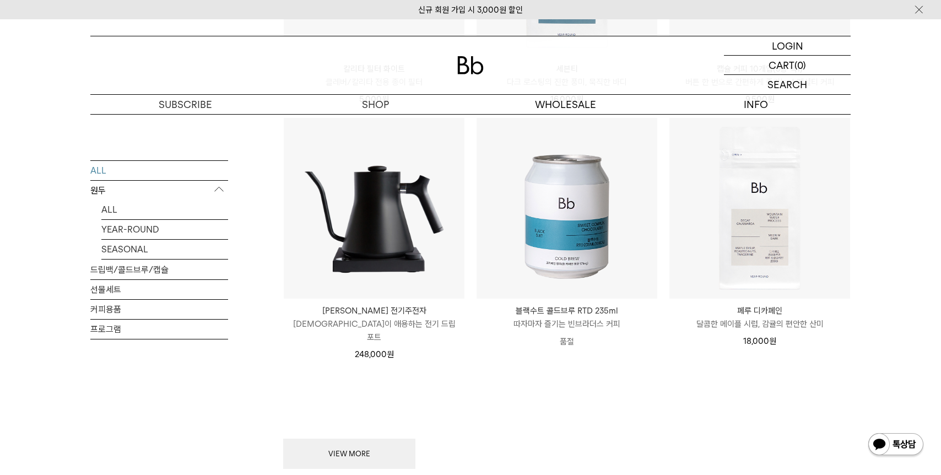 The width and height of the screenshot is (941, 475). Describe the element at coordinates (567, 208) in the screenshot. I see `img: 블랙수트 콜드브루 RTD 235ml` at that location.